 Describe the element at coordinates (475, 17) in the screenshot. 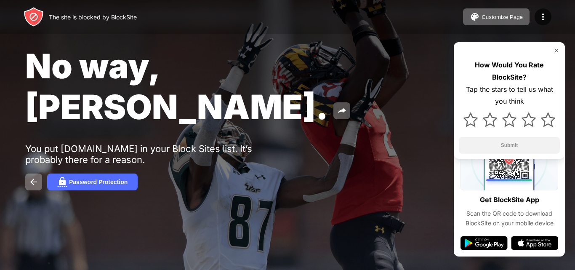

I see `img: pallet.svg` at that location.